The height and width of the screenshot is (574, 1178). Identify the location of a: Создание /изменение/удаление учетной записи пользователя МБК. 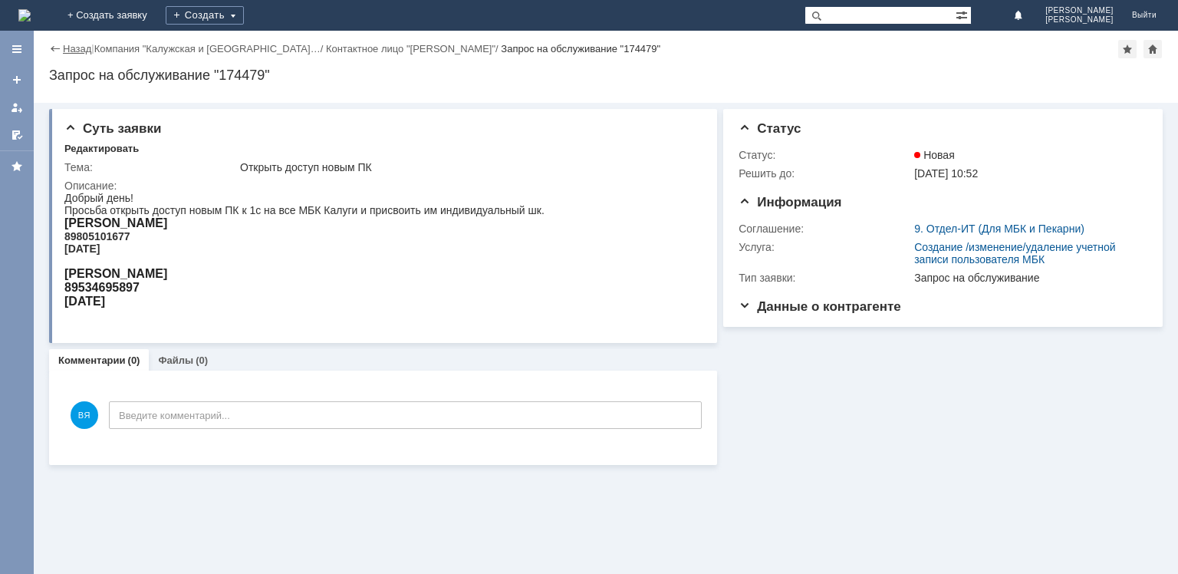
(1015, 253).